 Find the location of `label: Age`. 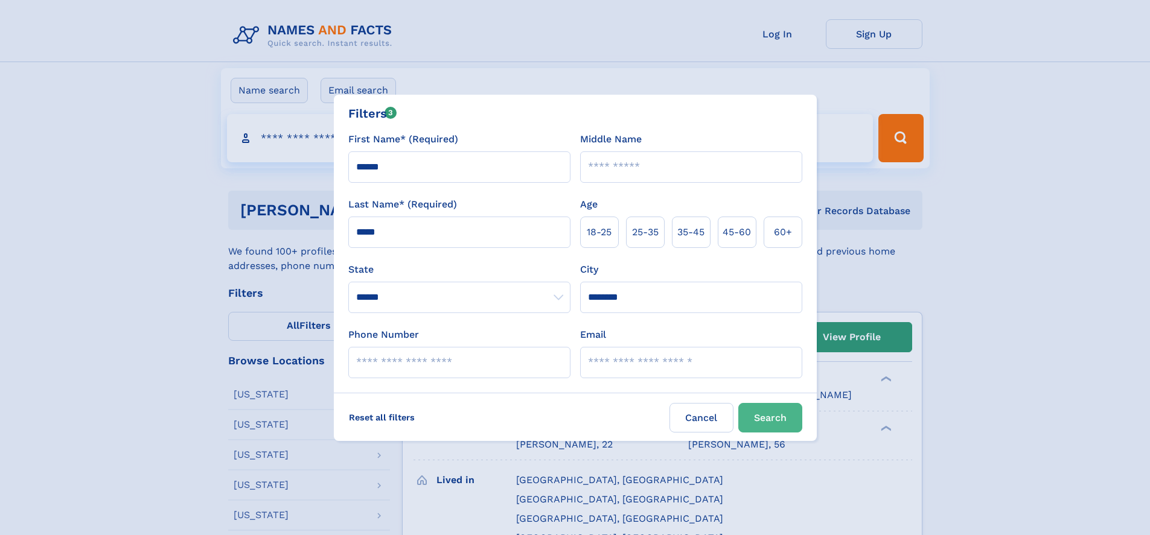

label: Age is located at coordinates (589, 205).